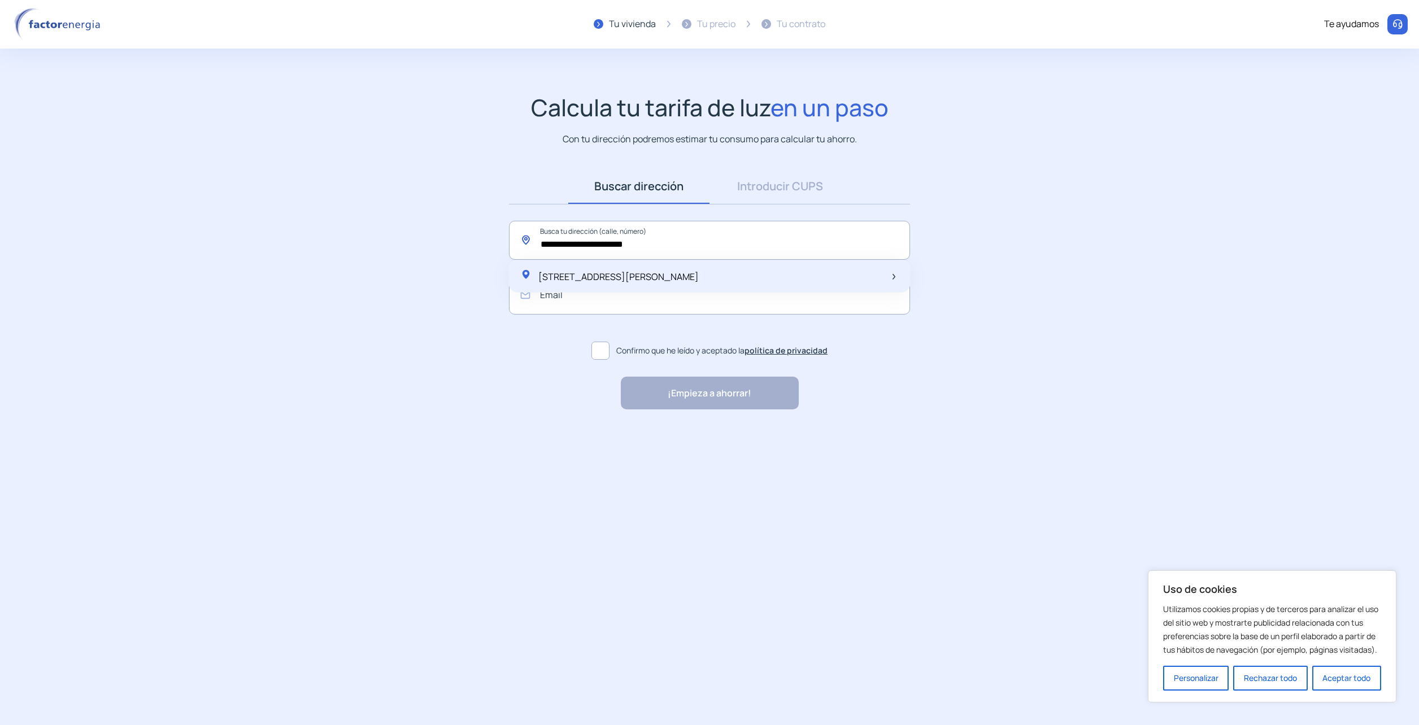 This screenshot has width=1419, height=725. I want to click on img: logo factor, so click(59, 24).